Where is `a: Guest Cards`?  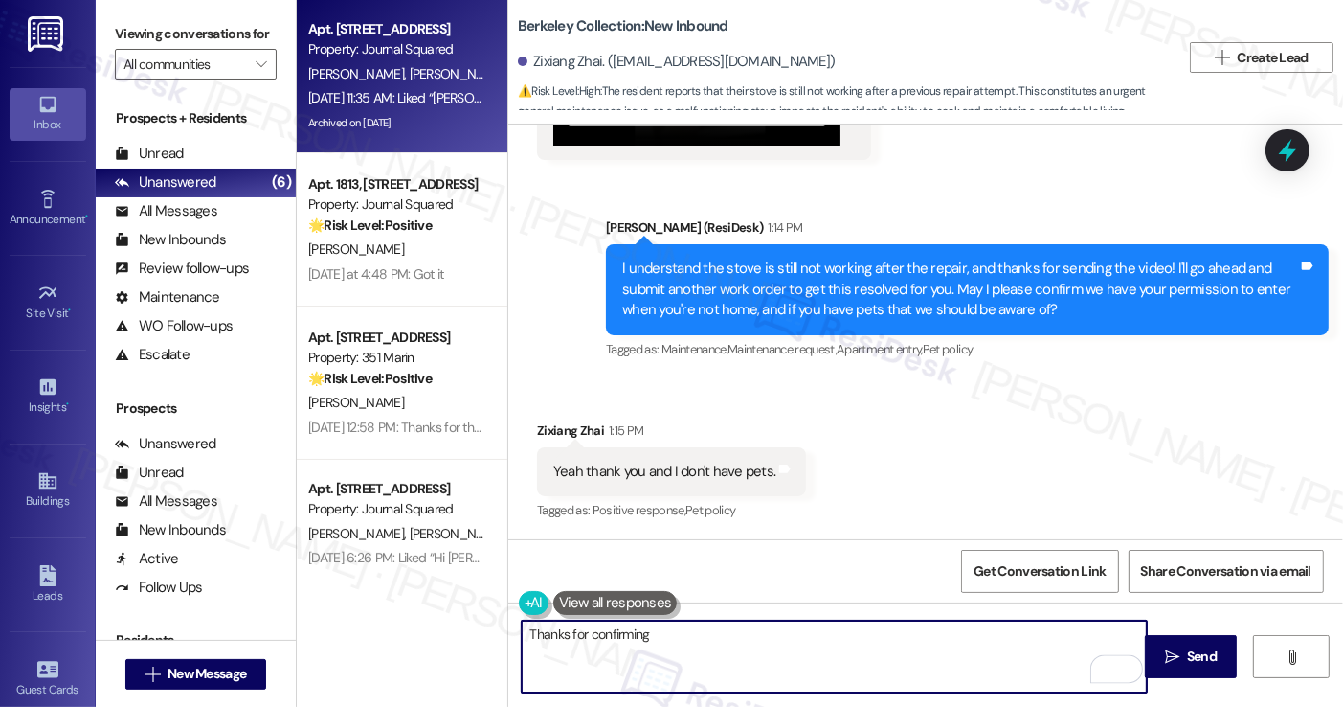 a: Guest Cards is located at coordinates (48, 679).